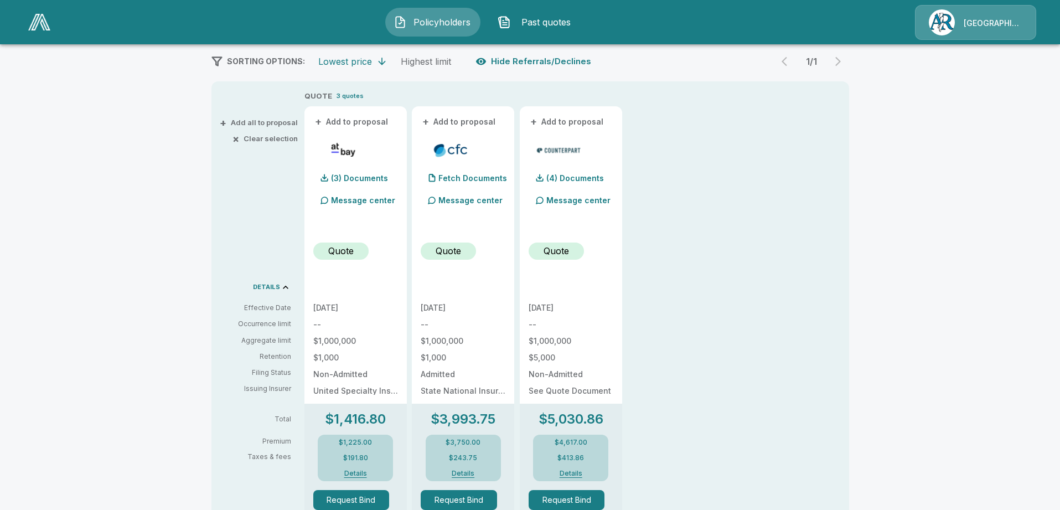 This screenshot has height=510, width=1060. Describe the element at coordinates (811, 61) in the screenshot. I see `p: 1 / 1` at that location.